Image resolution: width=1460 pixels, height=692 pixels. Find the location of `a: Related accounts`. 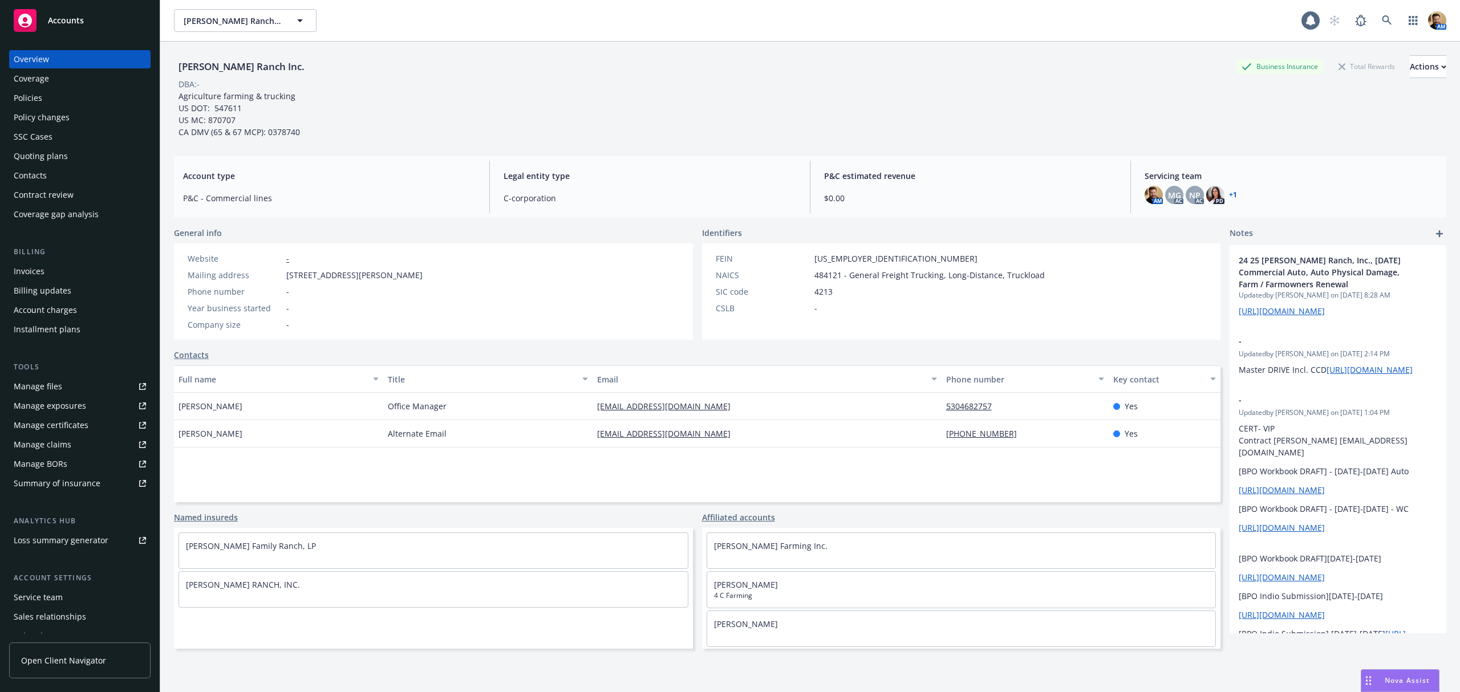

a: Related accounts is located at coordinates (80, 636).